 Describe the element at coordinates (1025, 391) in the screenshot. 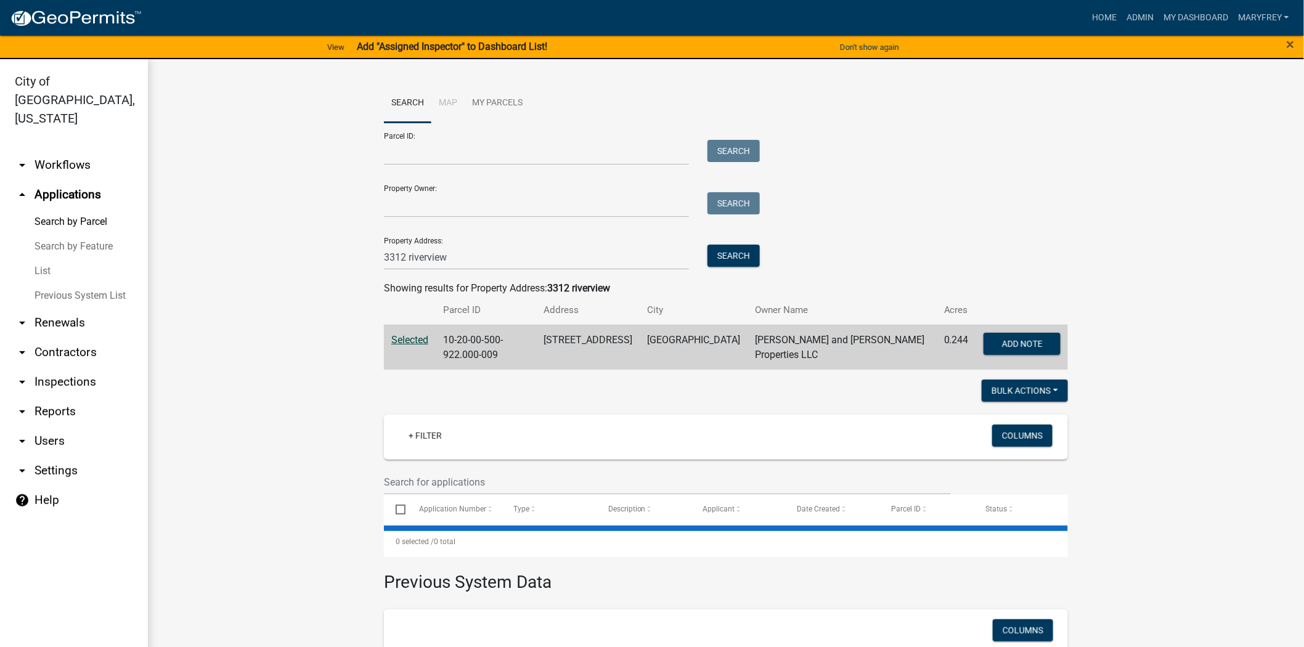

I see `button: Bulk Actions` at that location.